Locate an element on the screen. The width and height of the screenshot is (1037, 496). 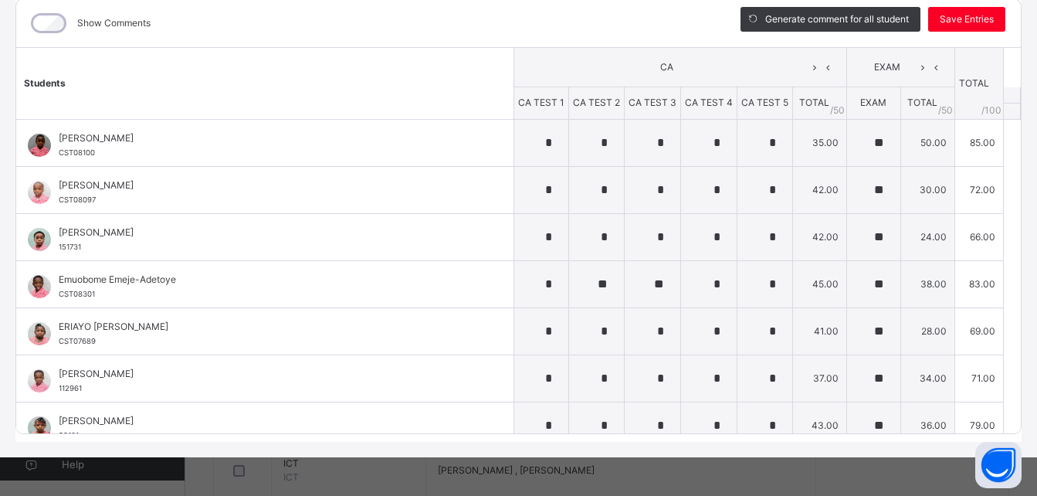
td: 35.00 is located at coordinates (819, 142).